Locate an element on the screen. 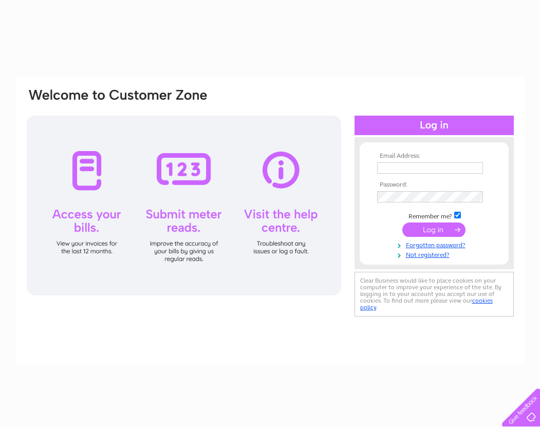 Image resolution: width=540 pixels, height=427 pixels. th: Password: is located at coordinates (434, 185).